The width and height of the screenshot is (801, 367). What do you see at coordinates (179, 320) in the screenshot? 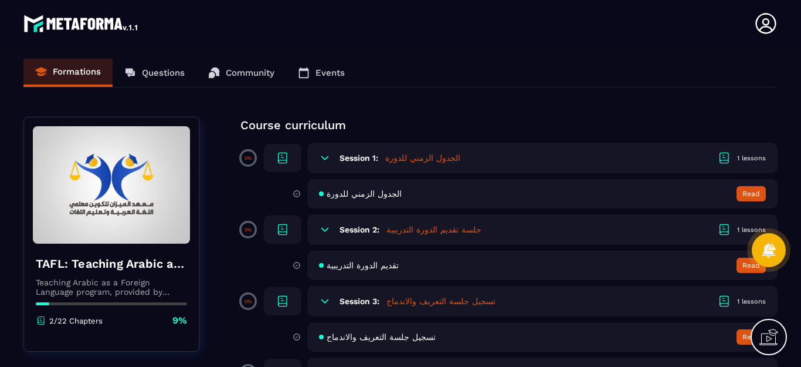
I see `p: 9%` at bounding box center [179, 320].